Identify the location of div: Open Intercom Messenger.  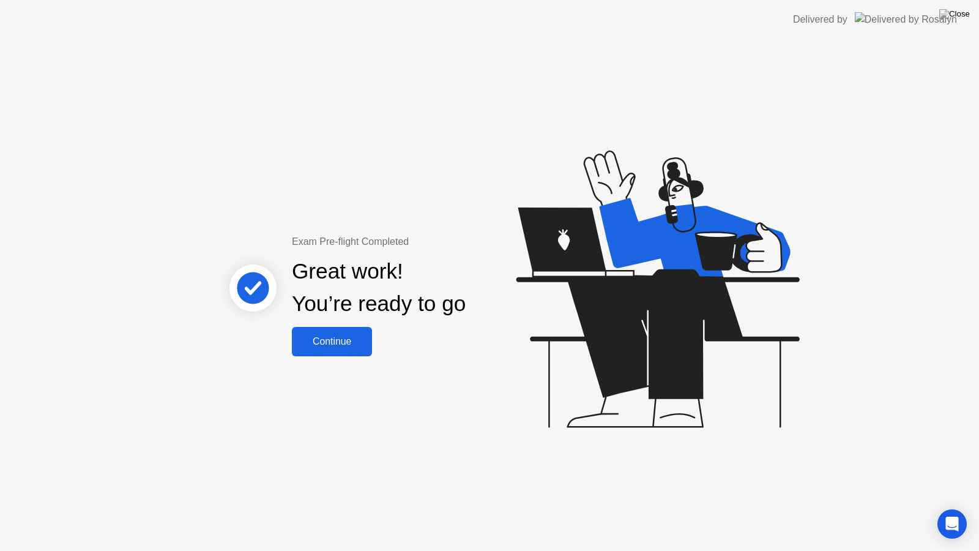
(952, 524).